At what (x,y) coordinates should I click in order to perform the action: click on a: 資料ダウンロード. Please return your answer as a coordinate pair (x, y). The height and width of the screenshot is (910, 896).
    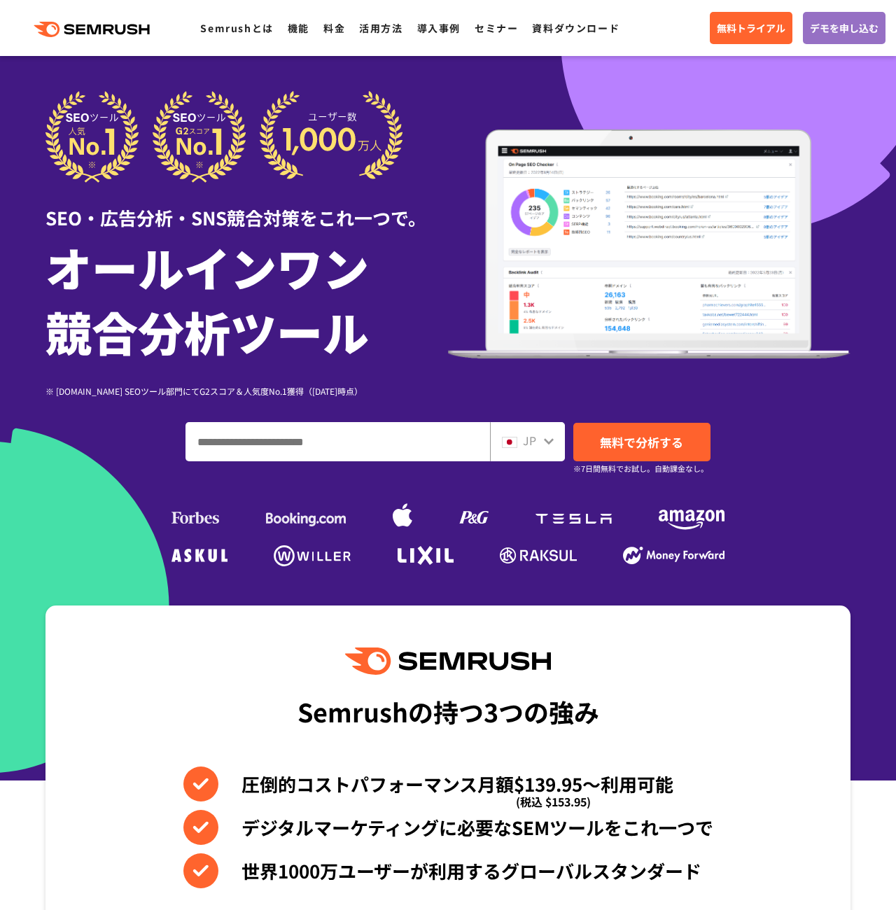
    Looking at the image, I should click on (576, 28).